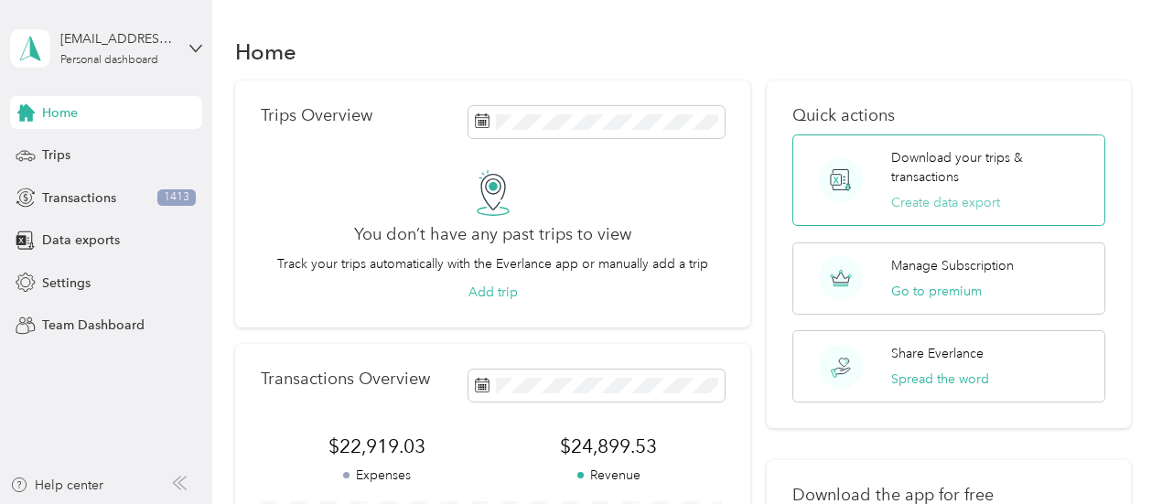 This screenshot has height=504, width=1162. What do you see at coordinates (345, 379) in the screenshot?
I see `p: Transactions Overview` at bounding box center [345, 379].